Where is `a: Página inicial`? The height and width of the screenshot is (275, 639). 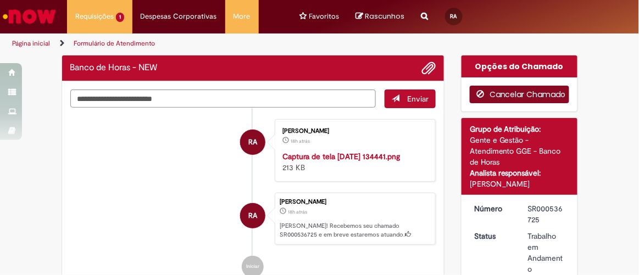 a: Página inicial is located at coordinates (31, 43).